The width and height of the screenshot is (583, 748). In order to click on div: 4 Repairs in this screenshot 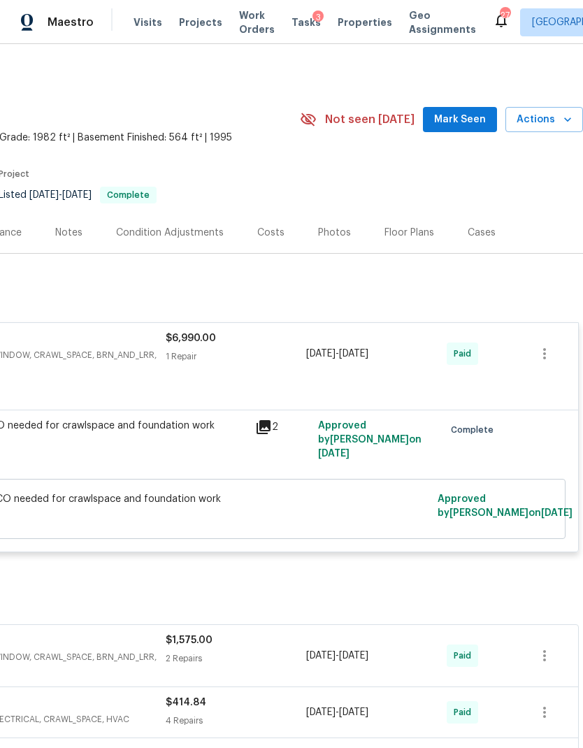, I will do `click(235, 720)`.